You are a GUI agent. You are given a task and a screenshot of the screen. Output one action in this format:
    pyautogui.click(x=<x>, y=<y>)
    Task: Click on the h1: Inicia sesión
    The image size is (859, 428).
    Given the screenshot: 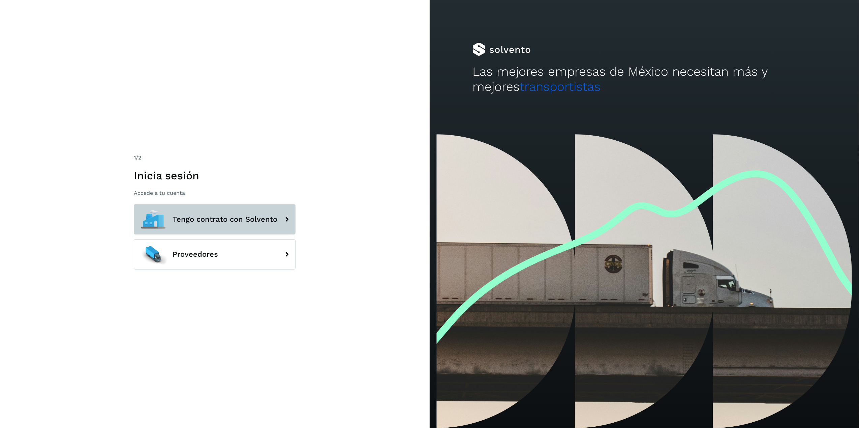 What is the action you would take?
    pyautogui.click(x=215, y=176)
    